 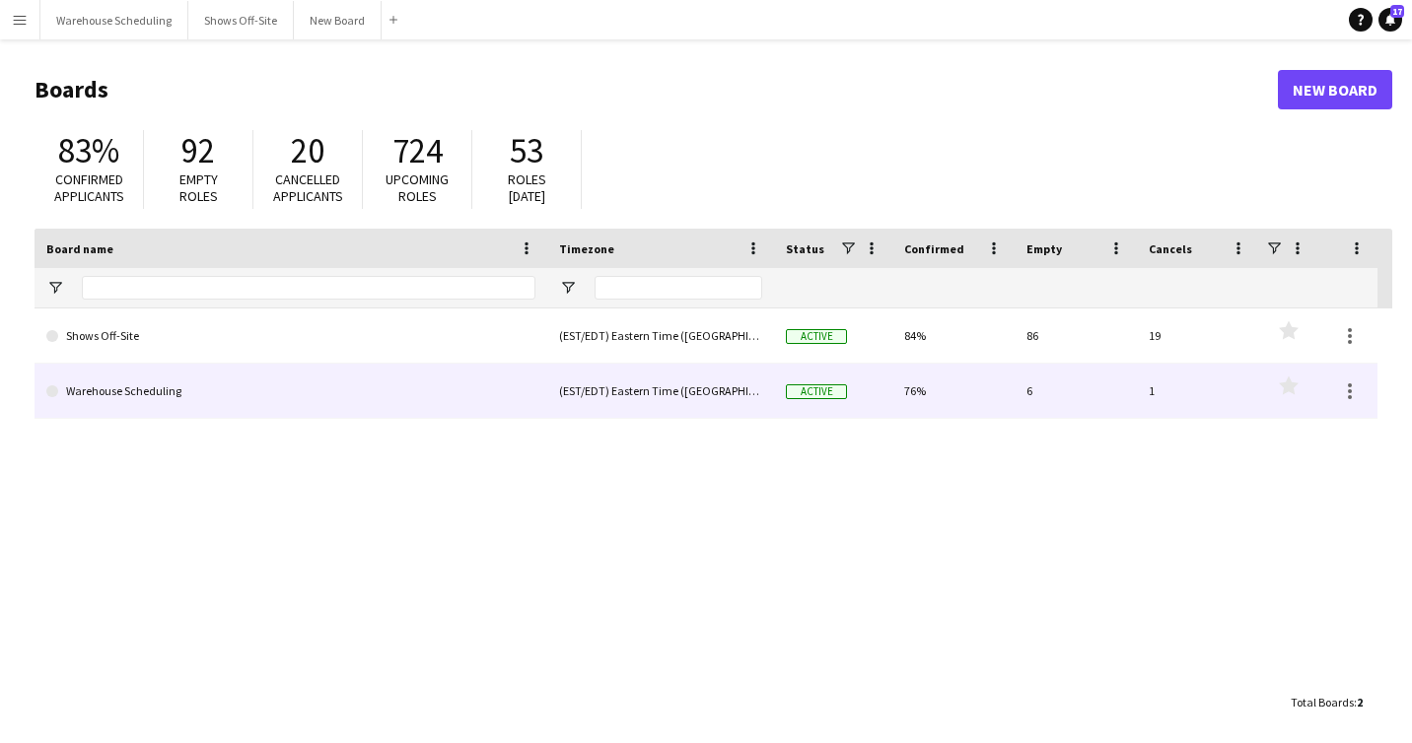 I want to click on span: Empty roles, so click(x=198, y=187).